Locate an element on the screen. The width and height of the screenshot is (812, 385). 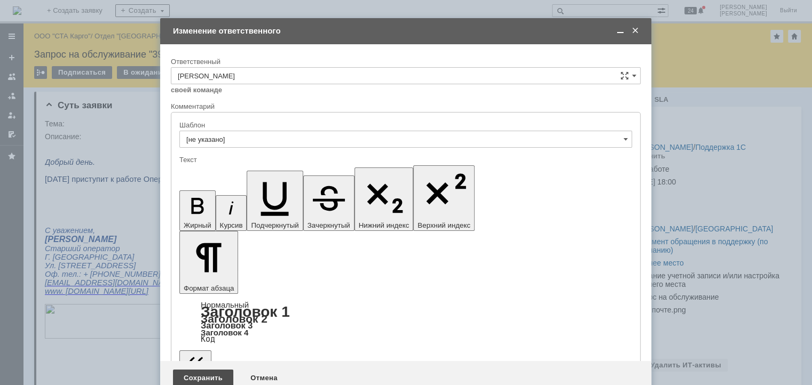
span: Верхний индекс is located at coordinates (444, 225).